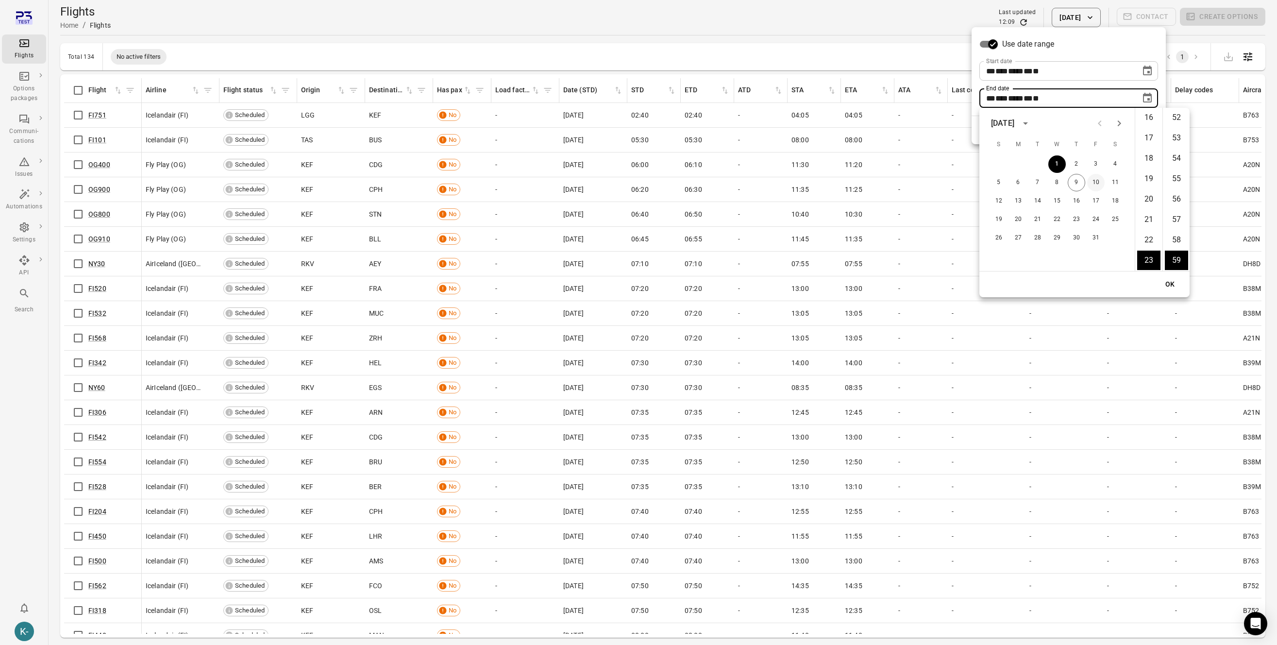 The height and width of the screenshot is (645, 1277). Describe the element at coordinates (999, 219) in the screenshot. I see `button: 19` at that location.